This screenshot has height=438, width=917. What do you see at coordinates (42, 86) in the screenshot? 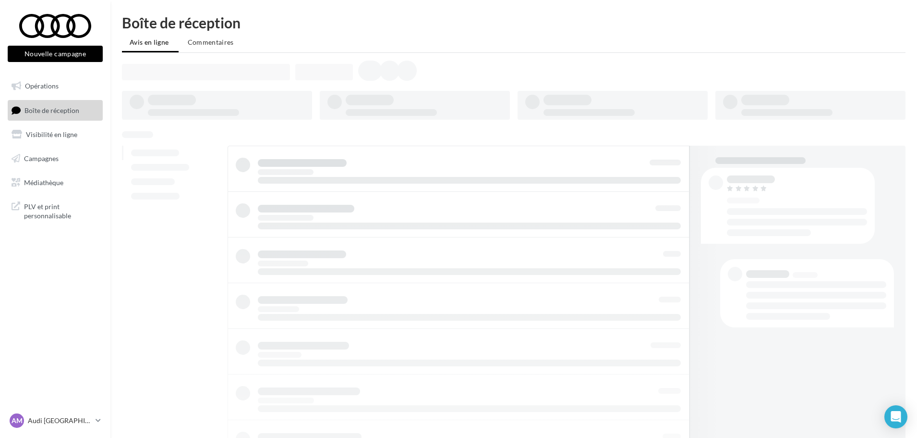
I see `span: Opérations` at bounding box center [42, 86].